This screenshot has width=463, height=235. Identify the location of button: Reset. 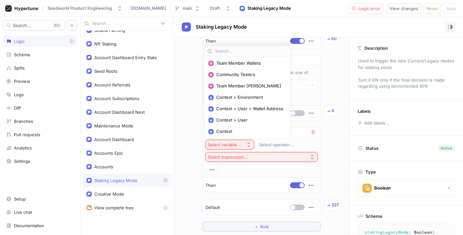
(432, 8).